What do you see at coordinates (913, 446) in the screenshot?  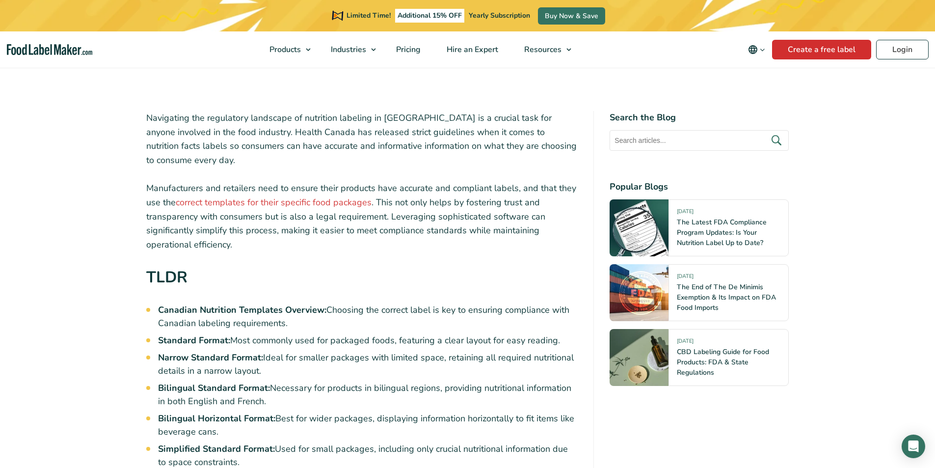 I see `div: Open Intercom Messenger` at bounding box center [913, 446].